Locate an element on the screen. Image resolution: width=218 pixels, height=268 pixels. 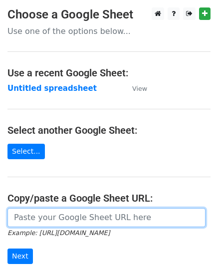
h4: Select another Google Sheet: is located at coordinates (109, 130).